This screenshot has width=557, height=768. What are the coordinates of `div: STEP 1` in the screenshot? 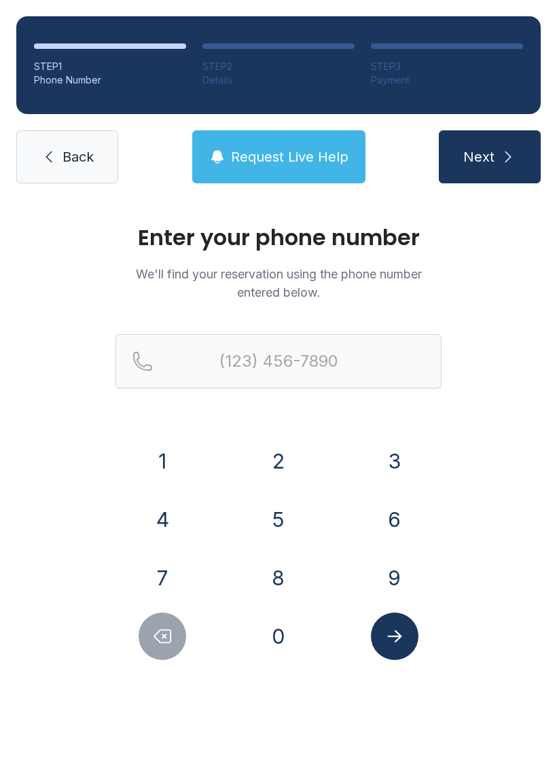 It's located at (110, 67).